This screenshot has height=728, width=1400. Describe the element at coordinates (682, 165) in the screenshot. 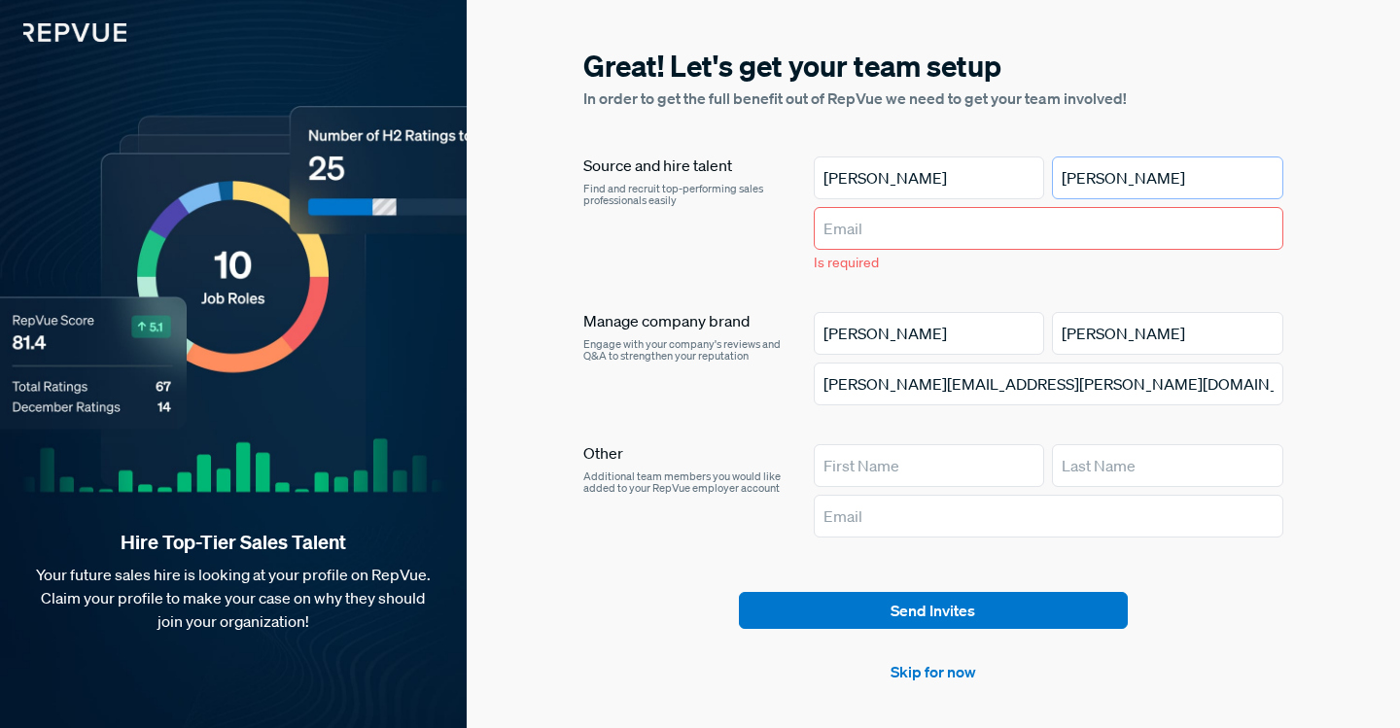

I see `h6: Source and hire talent` at that location.